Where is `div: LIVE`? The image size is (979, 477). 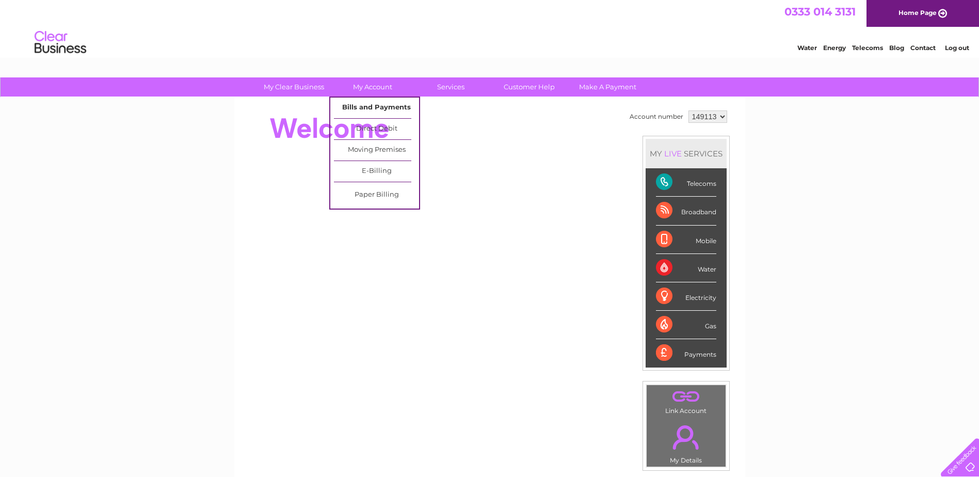
div: LIVE is located at coordinates (673, 153).